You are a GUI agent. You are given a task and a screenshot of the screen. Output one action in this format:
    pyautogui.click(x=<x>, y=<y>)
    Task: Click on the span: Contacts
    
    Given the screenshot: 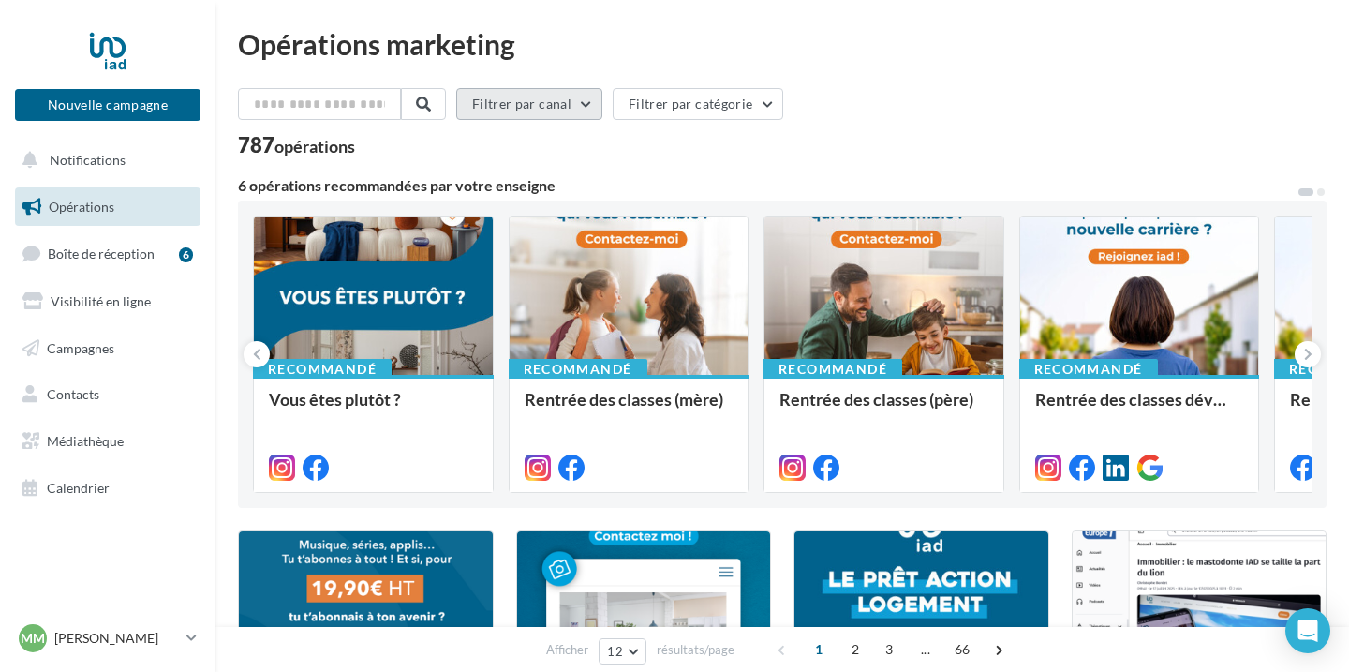 What is the action you would take?
    pyautogui.click(x=73, y=393)
    